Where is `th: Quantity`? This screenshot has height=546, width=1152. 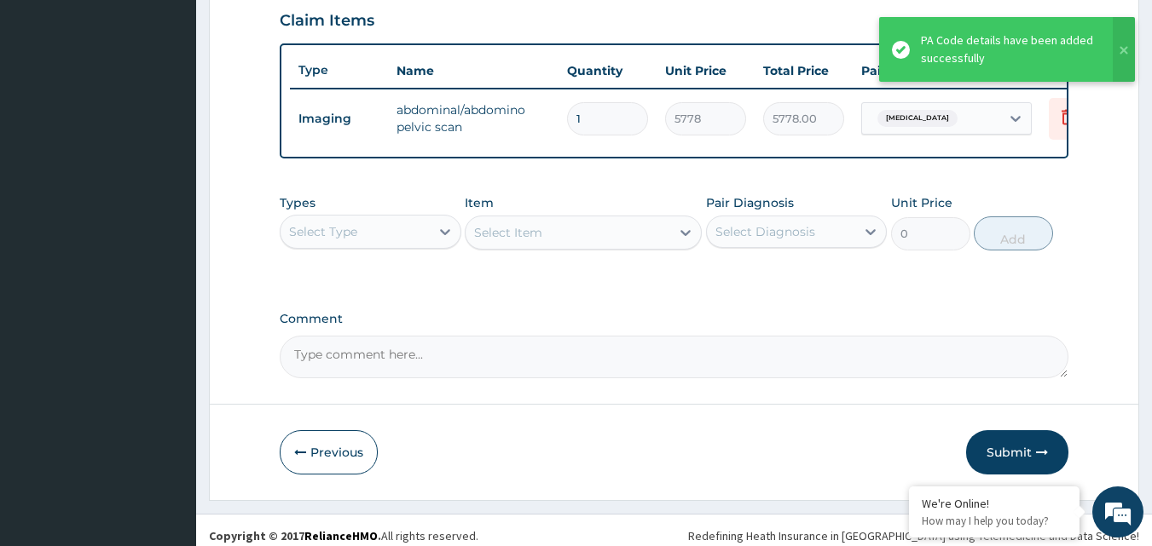
th: Quantity is located at coordinates (607, 71).